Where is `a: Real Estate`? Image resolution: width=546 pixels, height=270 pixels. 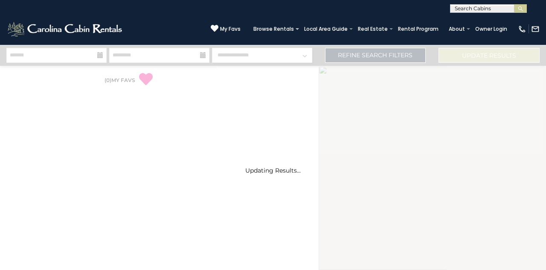
a: Real Estate is located at coordinates (373, 29).